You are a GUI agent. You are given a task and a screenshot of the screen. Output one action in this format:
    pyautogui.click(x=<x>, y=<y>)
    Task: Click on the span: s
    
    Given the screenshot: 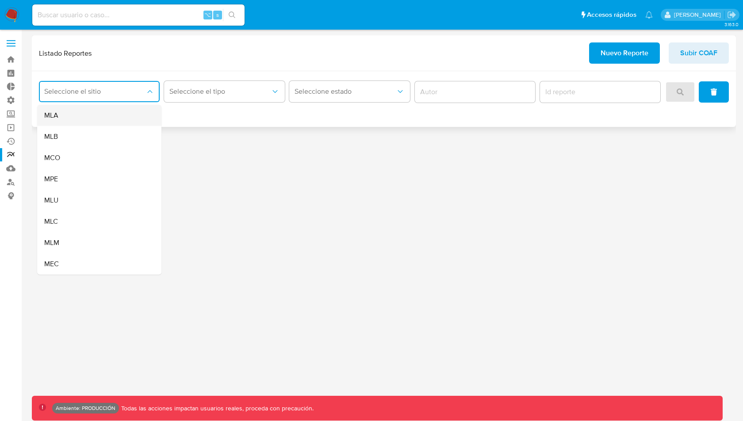 What is the action you would take?
    pyautogui.click(x=218, y=15)
    